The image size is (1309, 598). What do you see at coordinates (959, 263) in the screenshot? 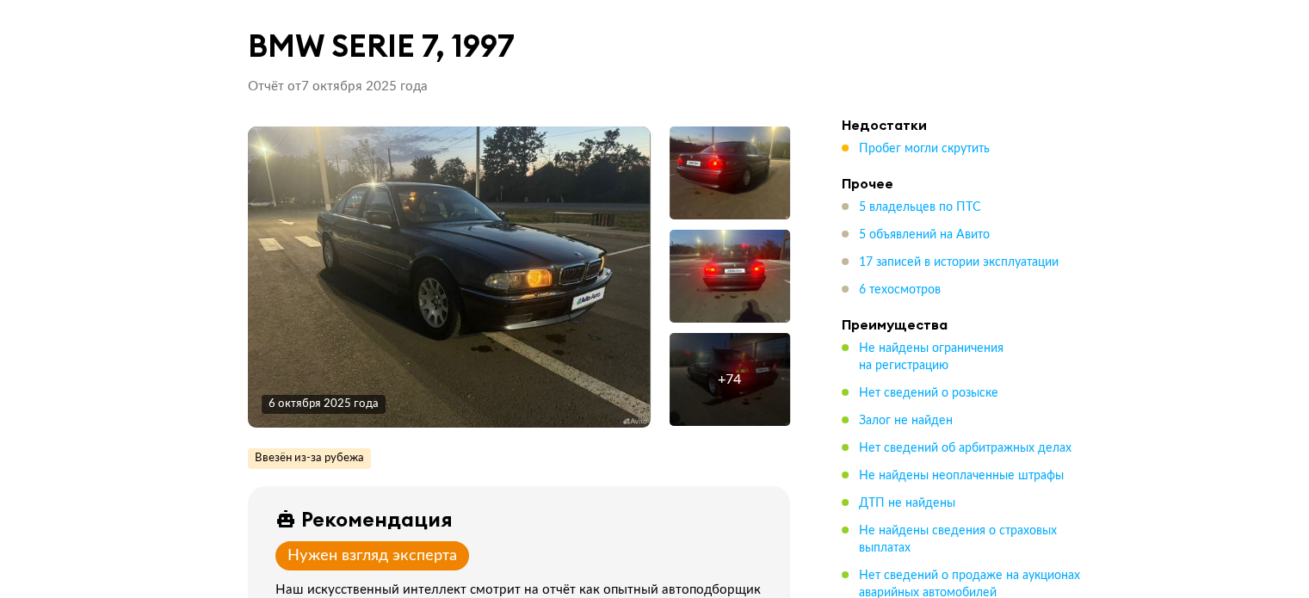
I see `span: 17 записей в истории эксплуатации` at bounding box center [959, 263].